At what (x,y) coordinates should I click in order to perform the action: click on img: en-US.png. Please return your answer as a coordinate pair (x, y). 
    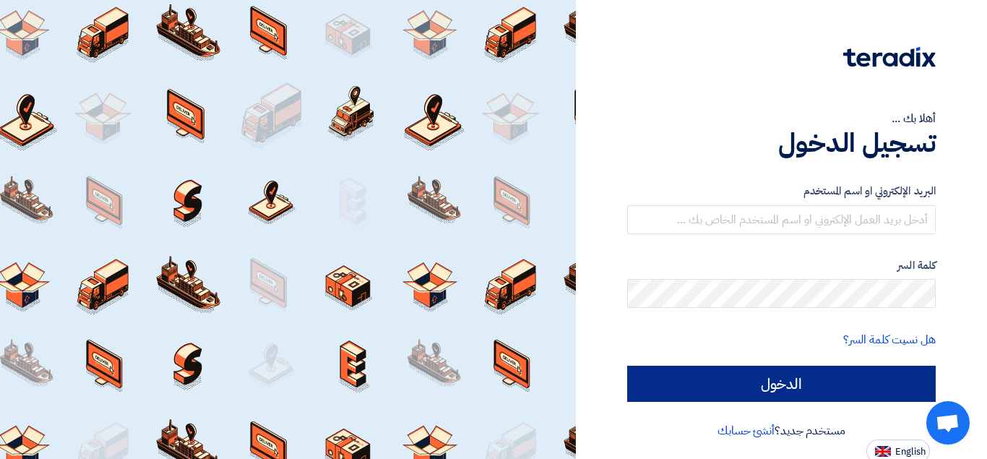
    Looking at the image, I should click on (883, 451).